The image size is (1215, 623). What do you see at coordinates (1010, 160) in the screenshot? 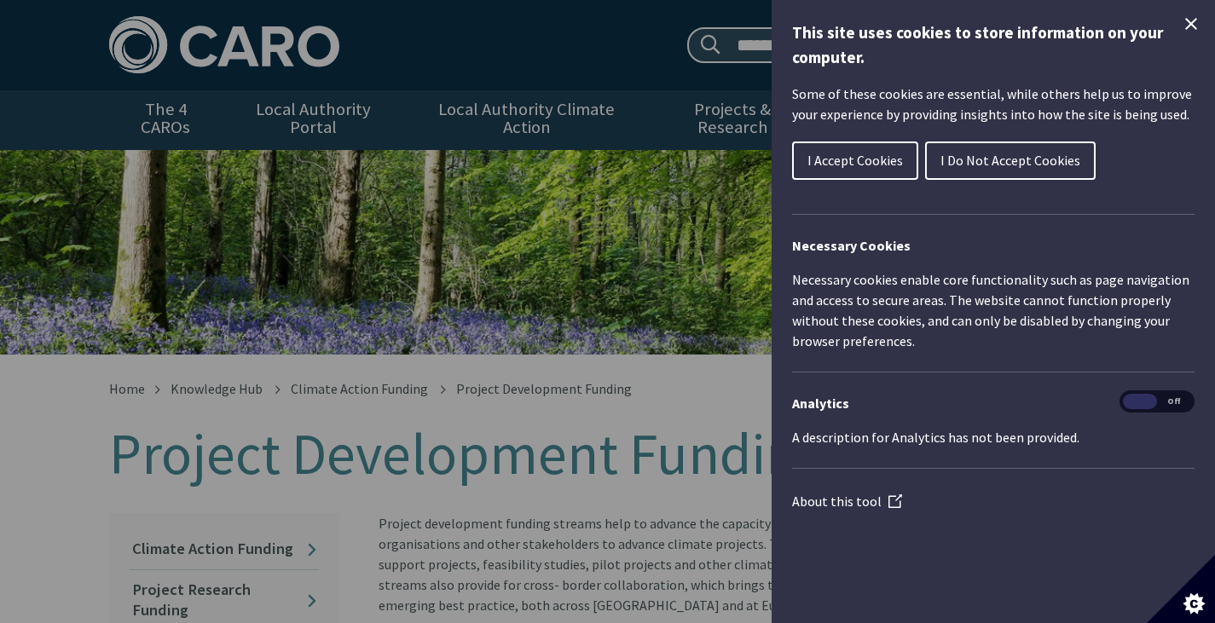
I see `button: I Do Not Accept Cookies` at bounding box center [1010, 160].